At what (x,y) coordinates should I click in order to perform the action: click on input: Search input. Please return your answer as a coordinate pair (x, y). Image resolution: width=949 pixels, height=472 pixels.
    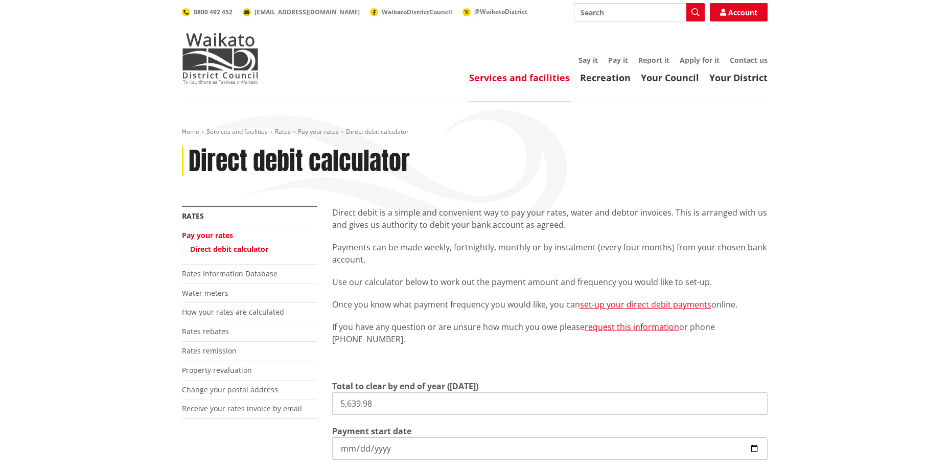
    Looking at the image, I should click on (639, 12).